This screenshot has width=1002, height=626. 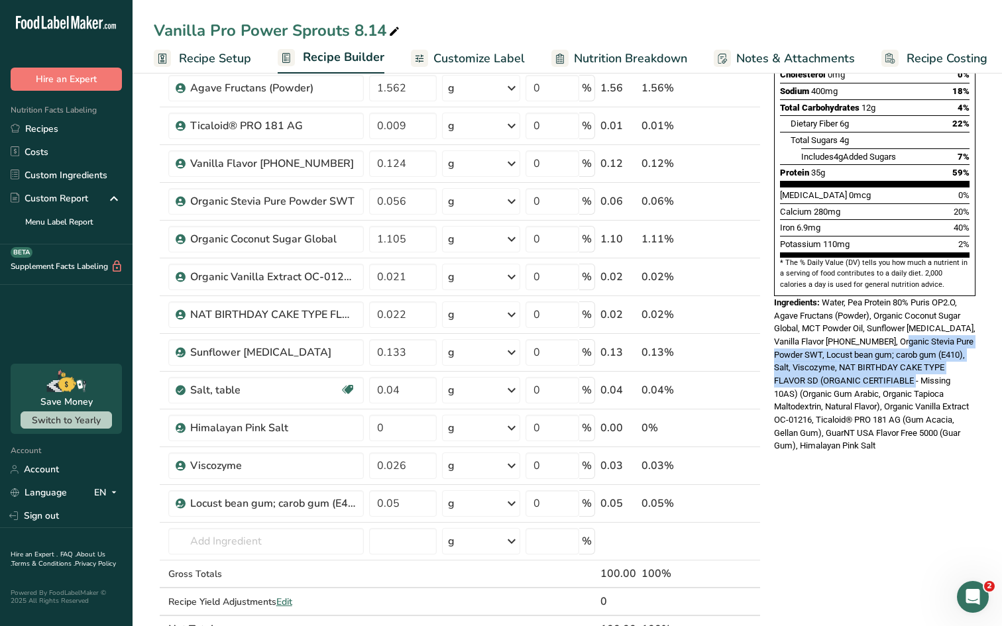 What do you see at coordinates (618, 88) in the screenshot?
I see `div: 1.56` at bounding box center [618, 88].